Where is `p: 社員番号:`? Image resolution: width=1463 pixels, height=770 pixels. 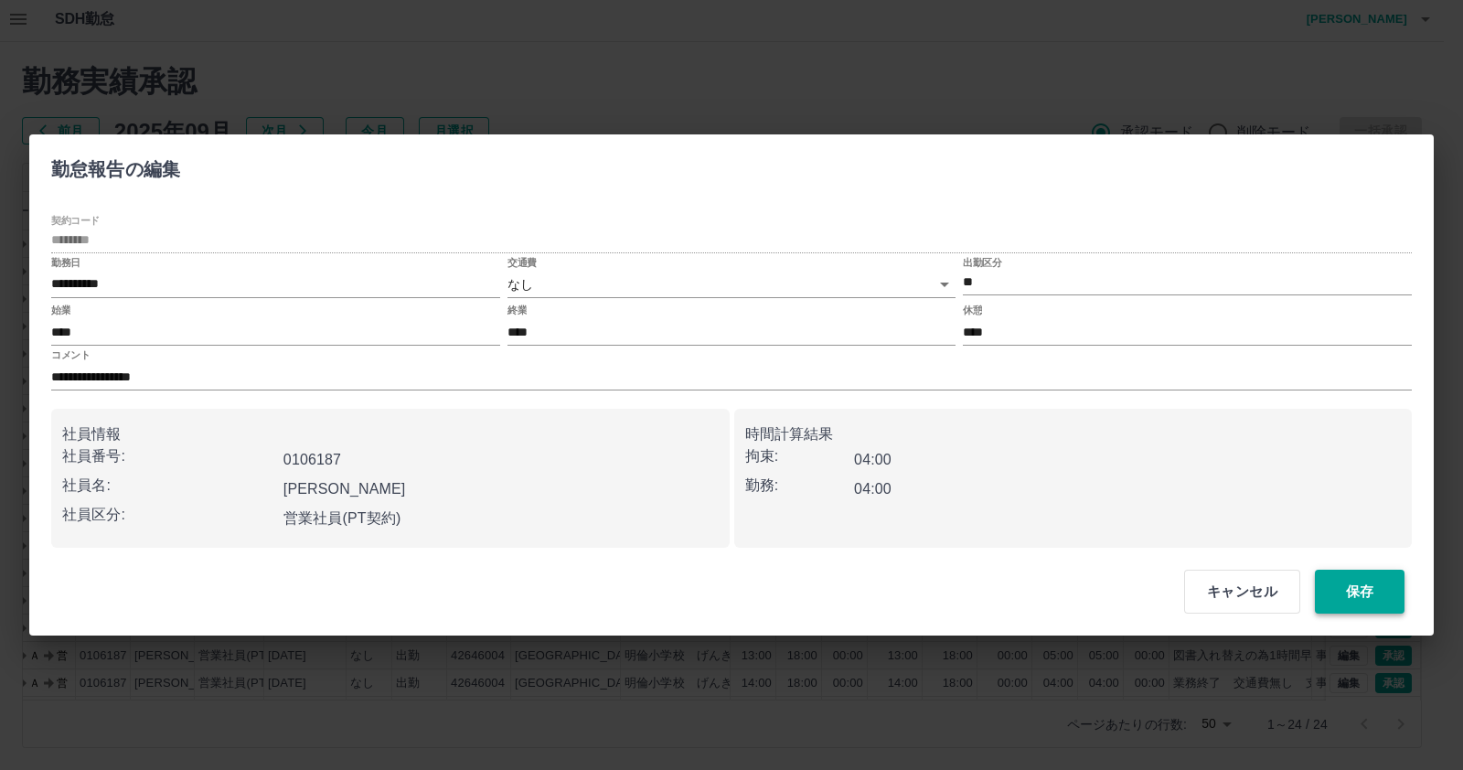 p: 社員番号: is located at coordinates (169, 456).